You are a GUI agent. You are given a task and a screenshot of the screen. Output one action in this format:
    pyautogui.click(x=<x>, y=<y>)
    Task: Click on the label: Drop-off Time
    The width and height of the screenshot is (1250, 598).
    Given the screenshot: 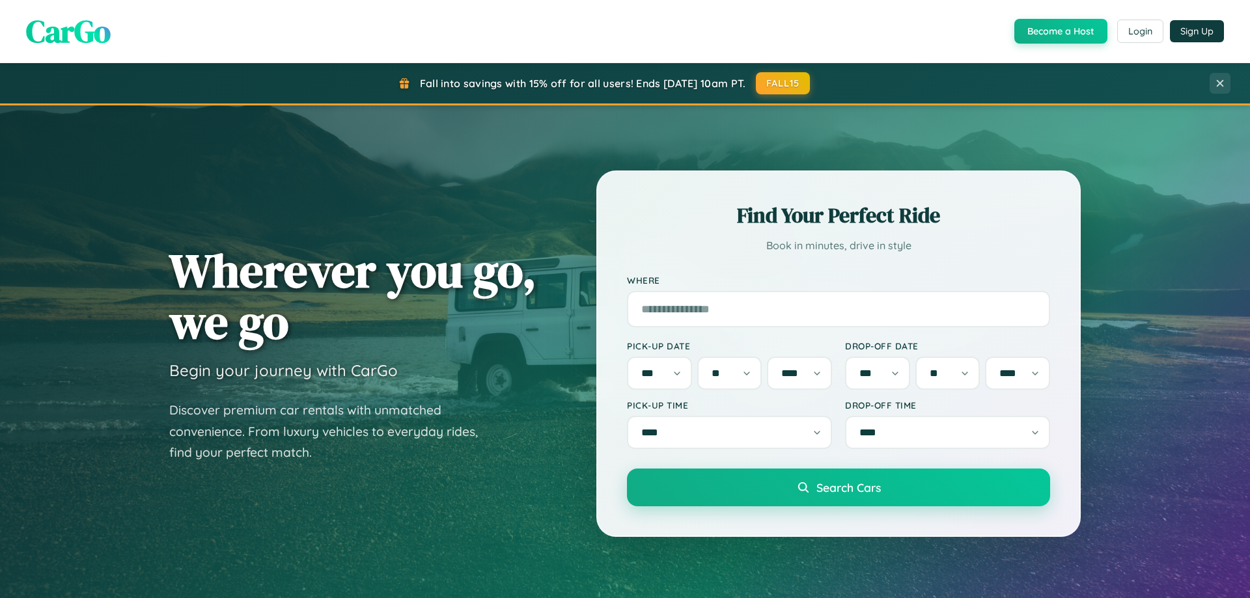 What is the action you would take?
    pyautogui.click(x=947, y=405)
    